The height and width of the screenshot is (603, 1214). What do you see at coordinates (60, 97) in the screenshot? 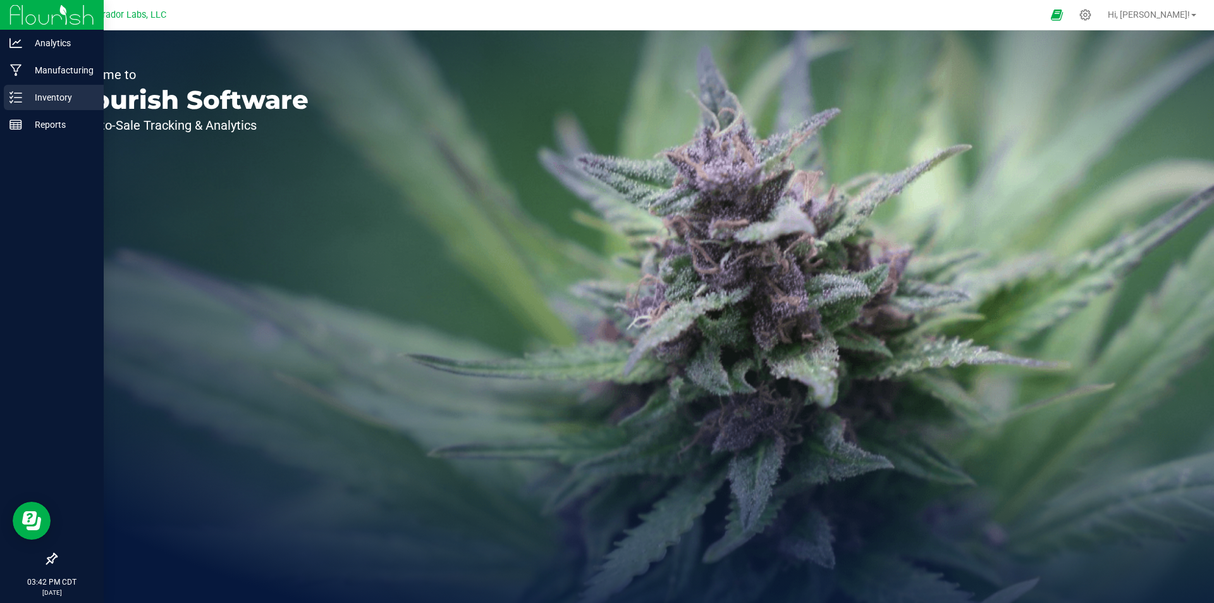
I see `p: Inventory` at bounding box center [60, 97].